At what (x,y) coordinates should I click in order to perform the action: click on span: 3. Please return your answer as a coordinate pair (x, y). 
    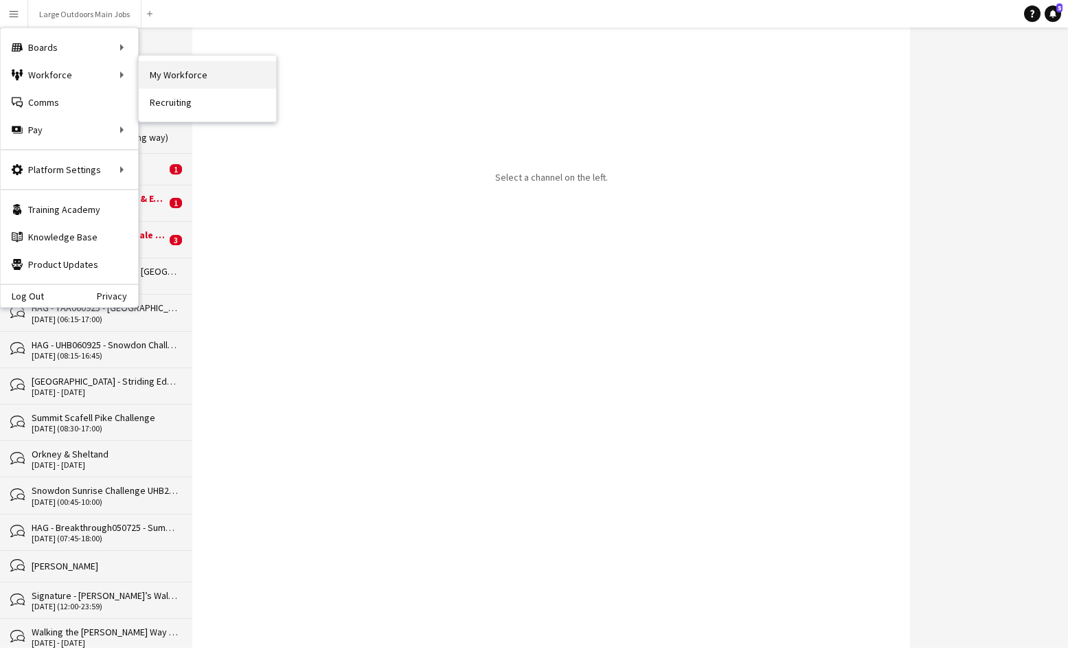
    Looking at the image, I should click on (176, 240).